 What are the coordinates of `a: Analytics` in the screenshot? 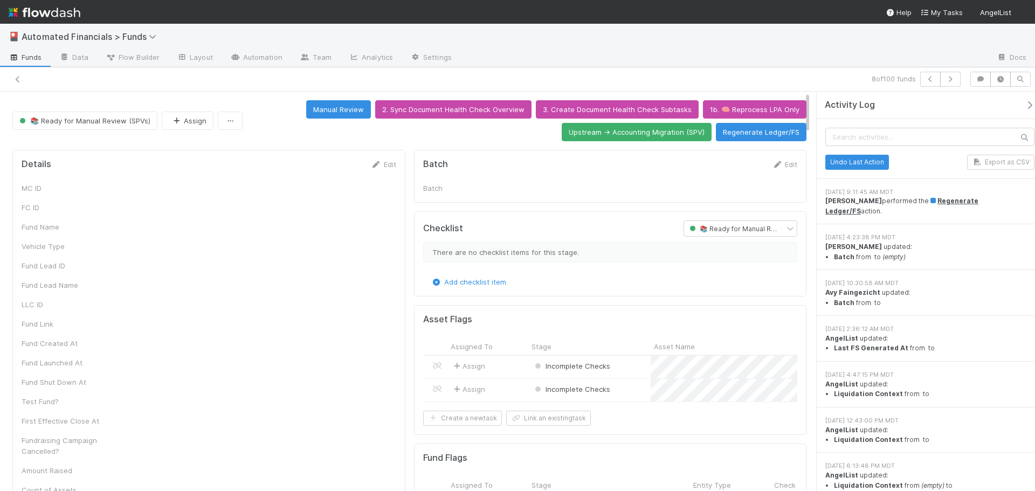 It's located at (371, 58).